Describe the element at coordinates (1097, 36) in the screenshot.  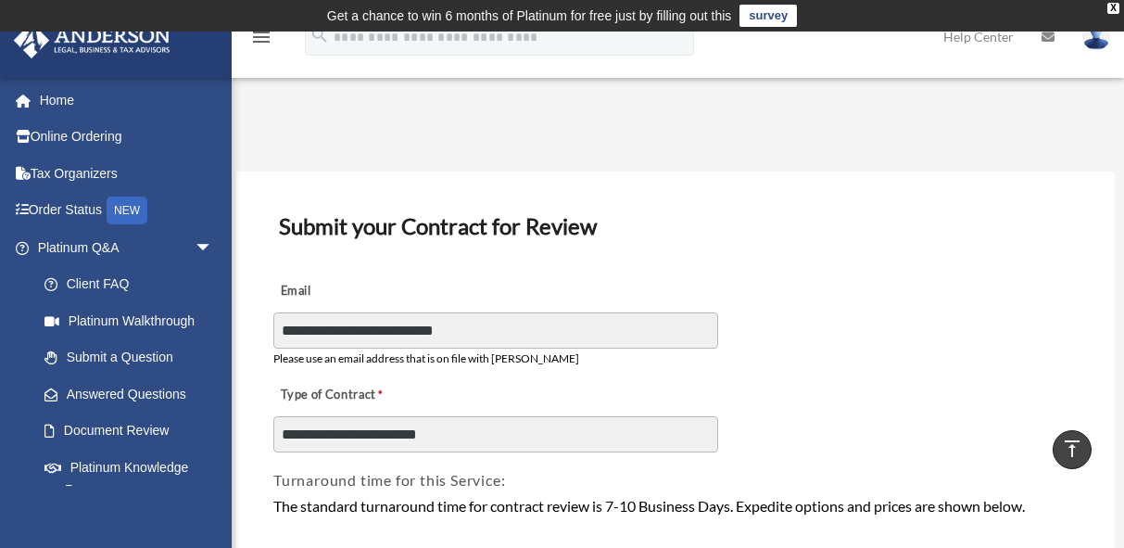
I see `img: User Pic` at that location.